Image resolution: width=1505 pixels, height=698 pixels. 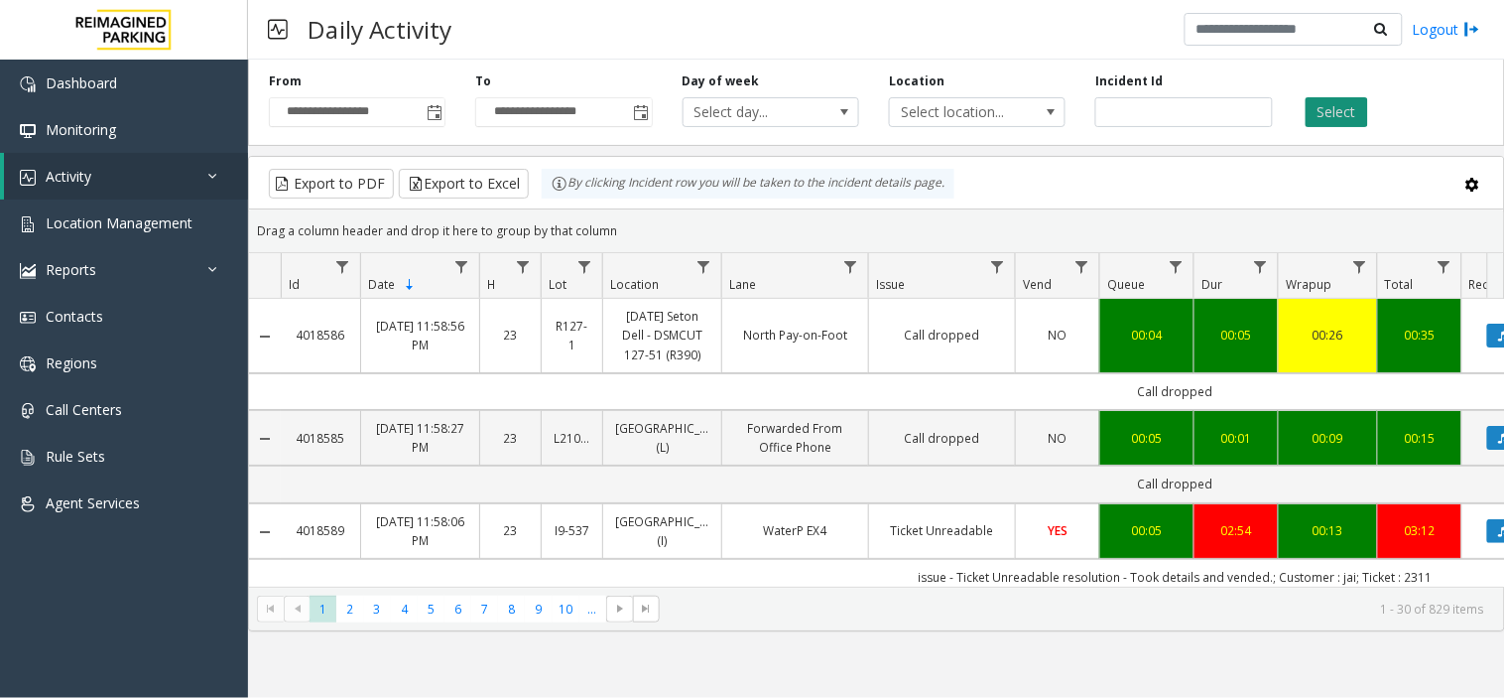 What do you see at coordinates (404, 608) in the screenshot?
I see `span: Page 4` at bounding box center [404, 608].